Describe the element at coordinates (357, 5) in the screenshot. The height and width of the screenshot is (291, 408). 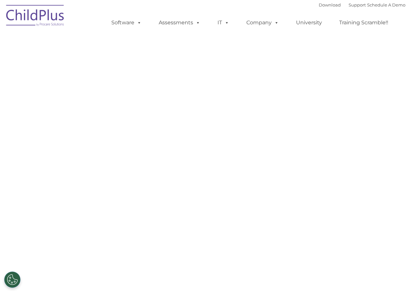
I see `a: Support` at that location.